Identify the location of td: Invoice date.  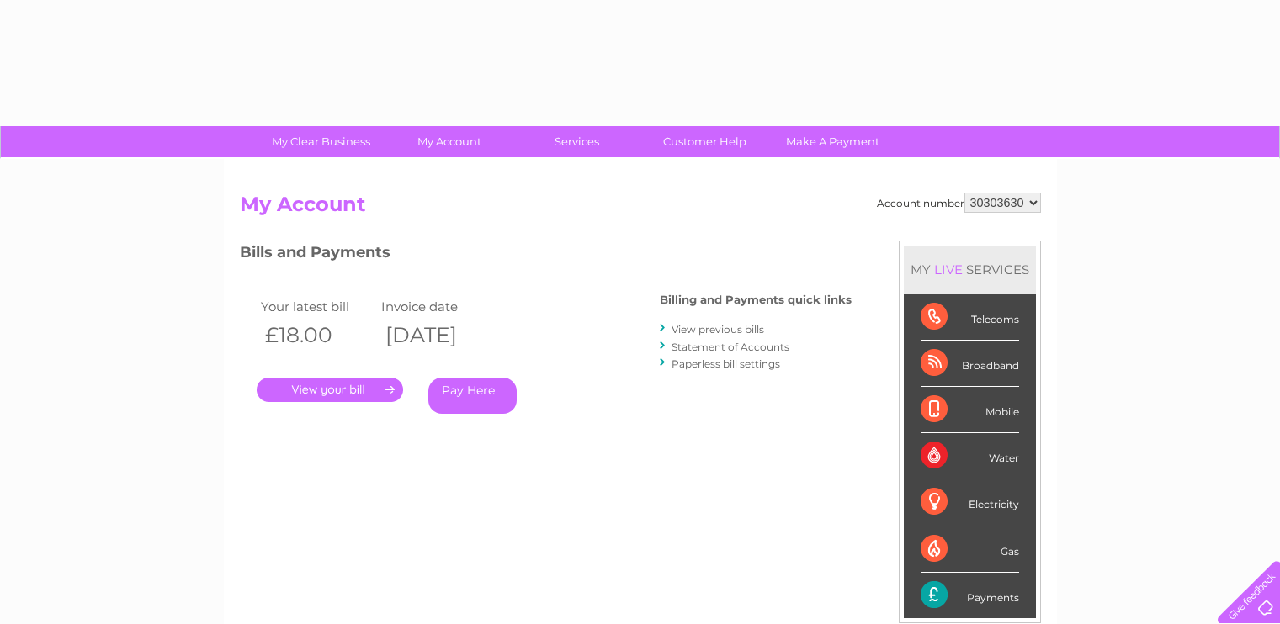
(438, 306).